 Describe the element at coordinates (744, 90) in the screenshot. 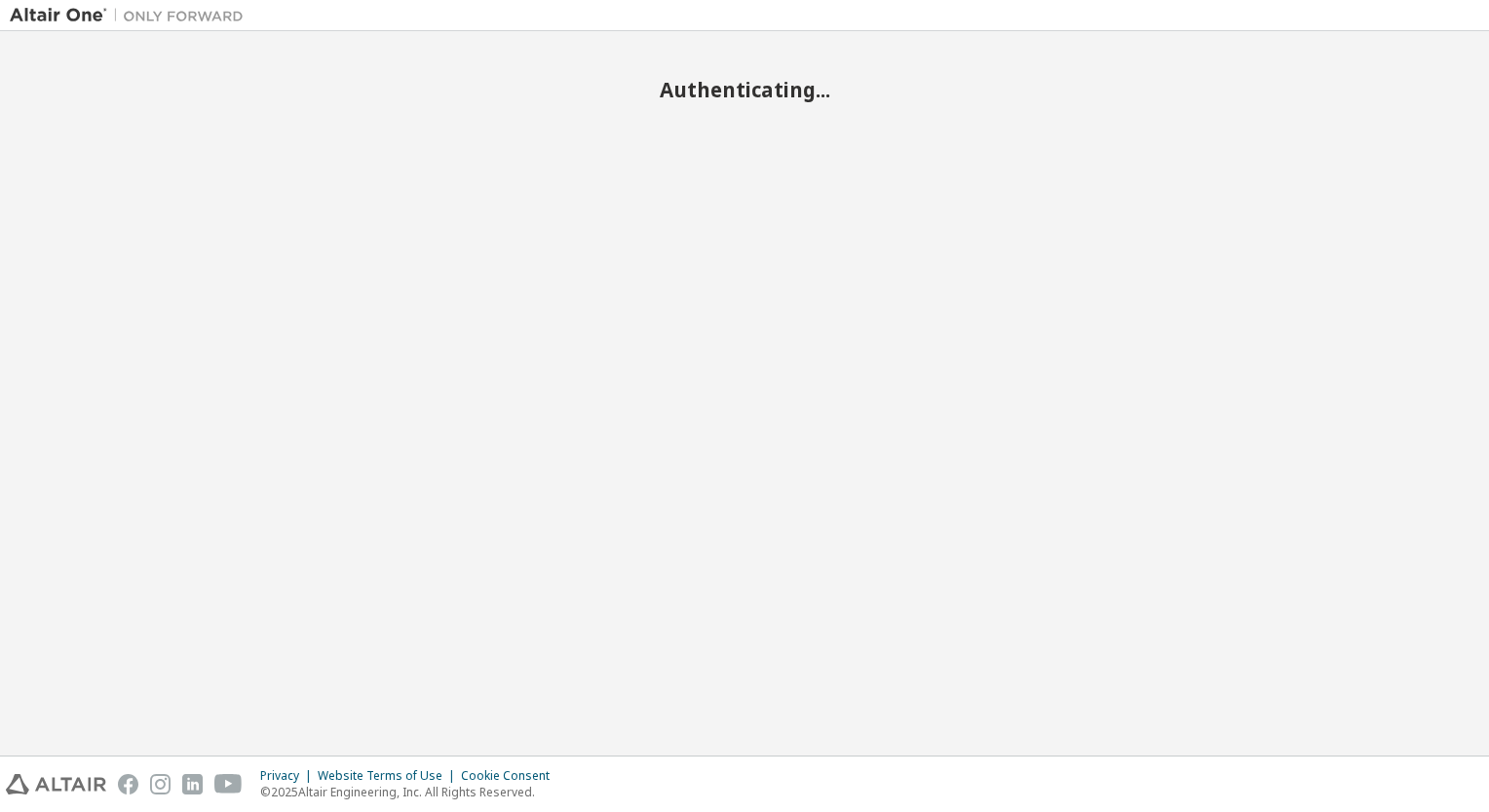

I see `h2: Authenticating...` at that location.